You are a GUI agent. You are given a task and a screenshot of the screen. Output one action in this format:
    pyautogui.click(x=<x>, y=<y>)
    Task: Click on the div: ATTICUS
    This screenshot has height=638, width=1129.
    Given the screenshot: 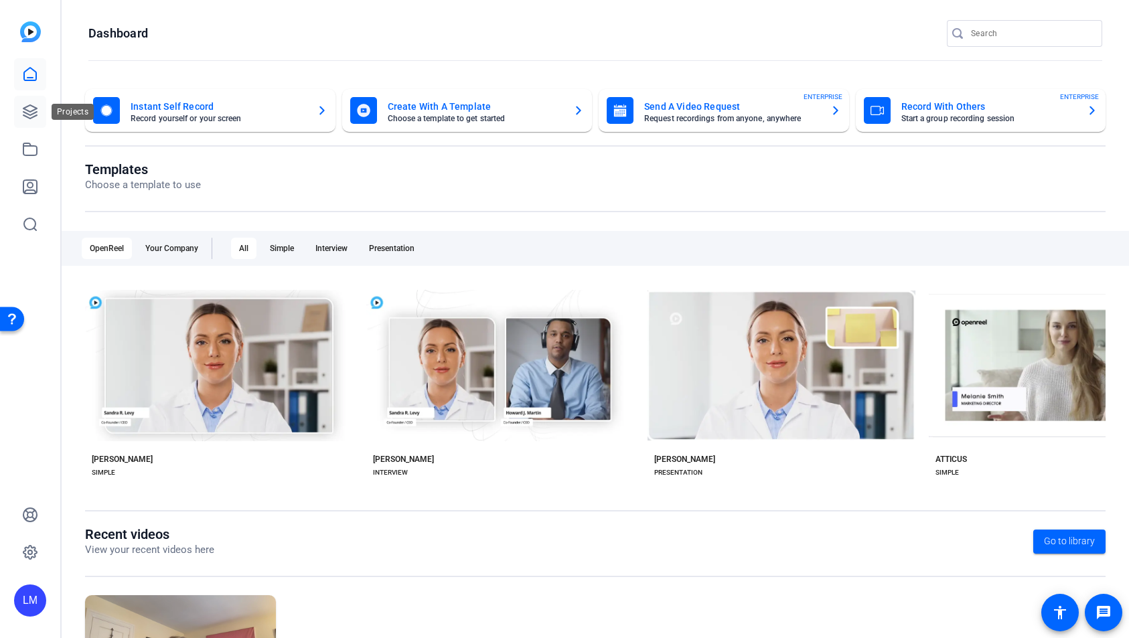 What is the action you would take?
    pyautogui.click(x=951, y=459)
    